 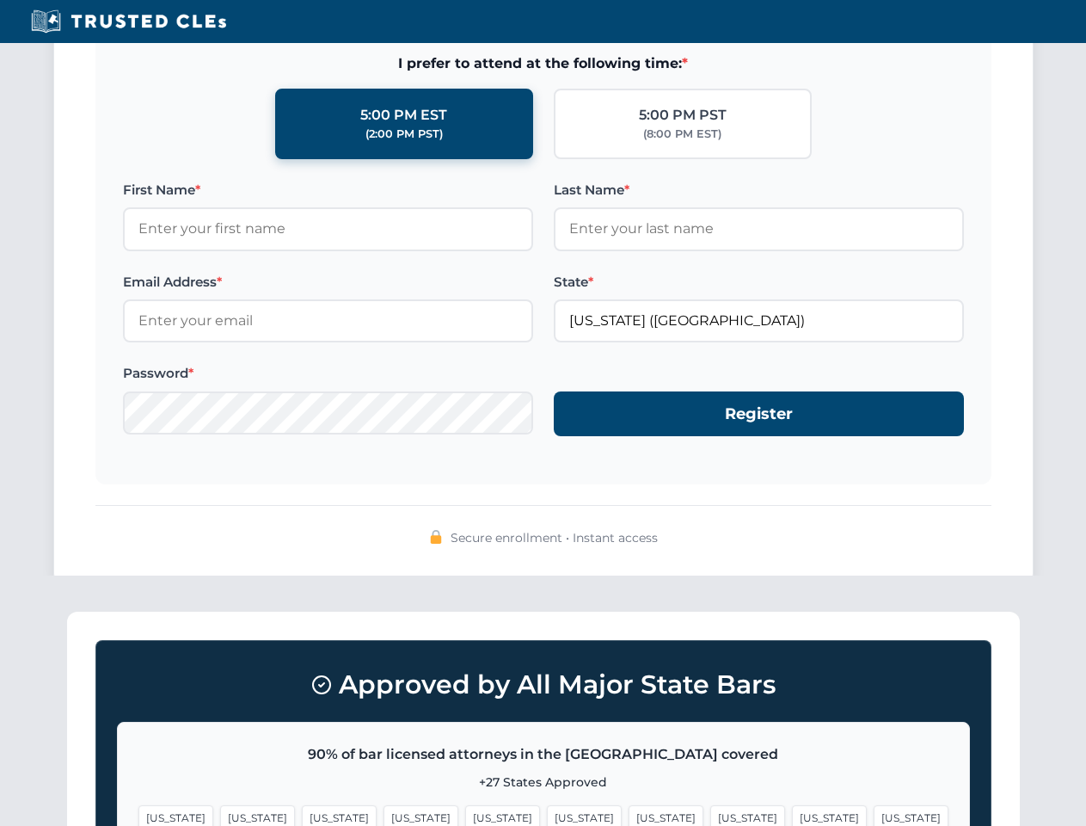 What do you see at coordinates (682, 134) in the screenshot?
I see `div: (8:00 PM EST)` at bounding box center [682, 134].